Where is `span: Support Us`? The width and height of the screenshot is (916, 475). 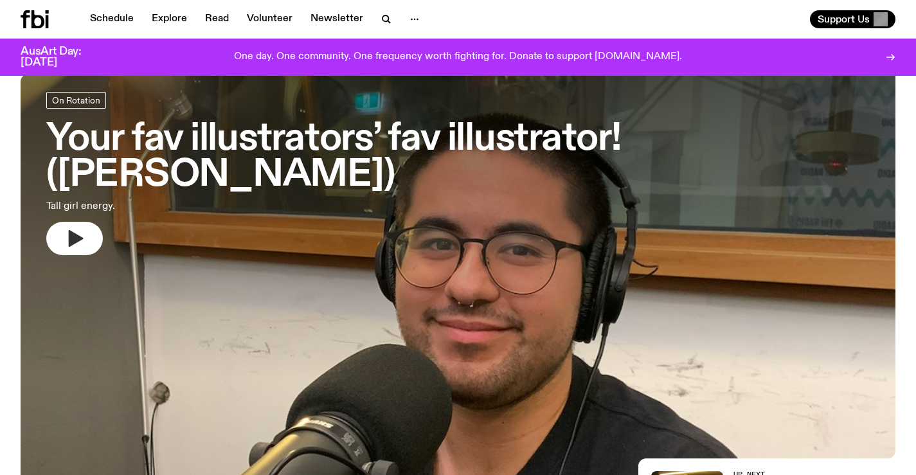
span: Support Us is located at coordinates (843, 19).